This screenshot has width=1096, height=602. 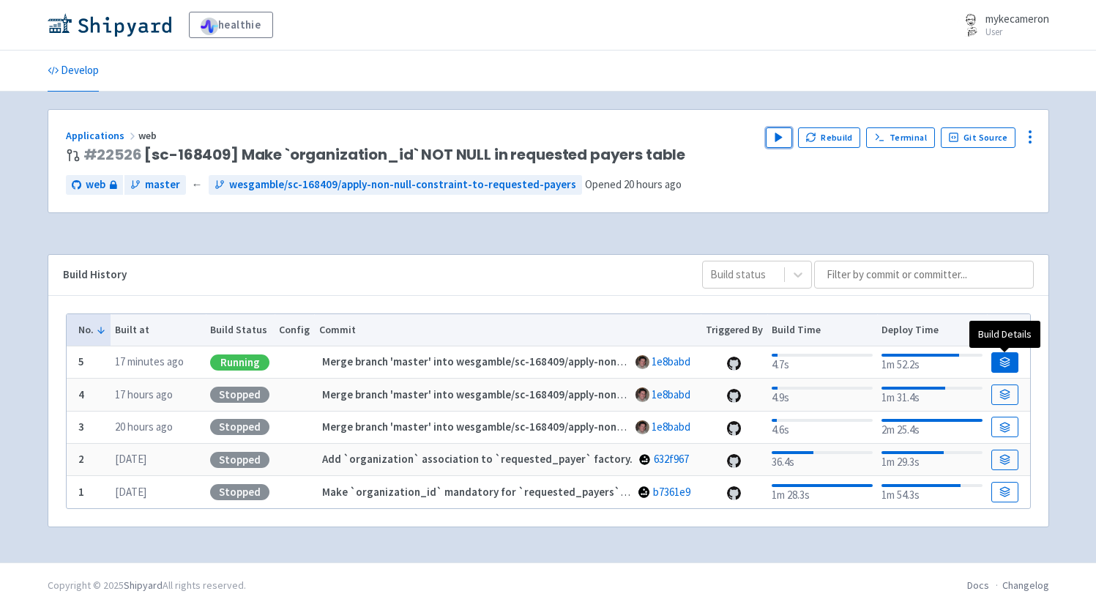 I want to click on input: Filter by commit or committer..., so click(x=924, y=275).